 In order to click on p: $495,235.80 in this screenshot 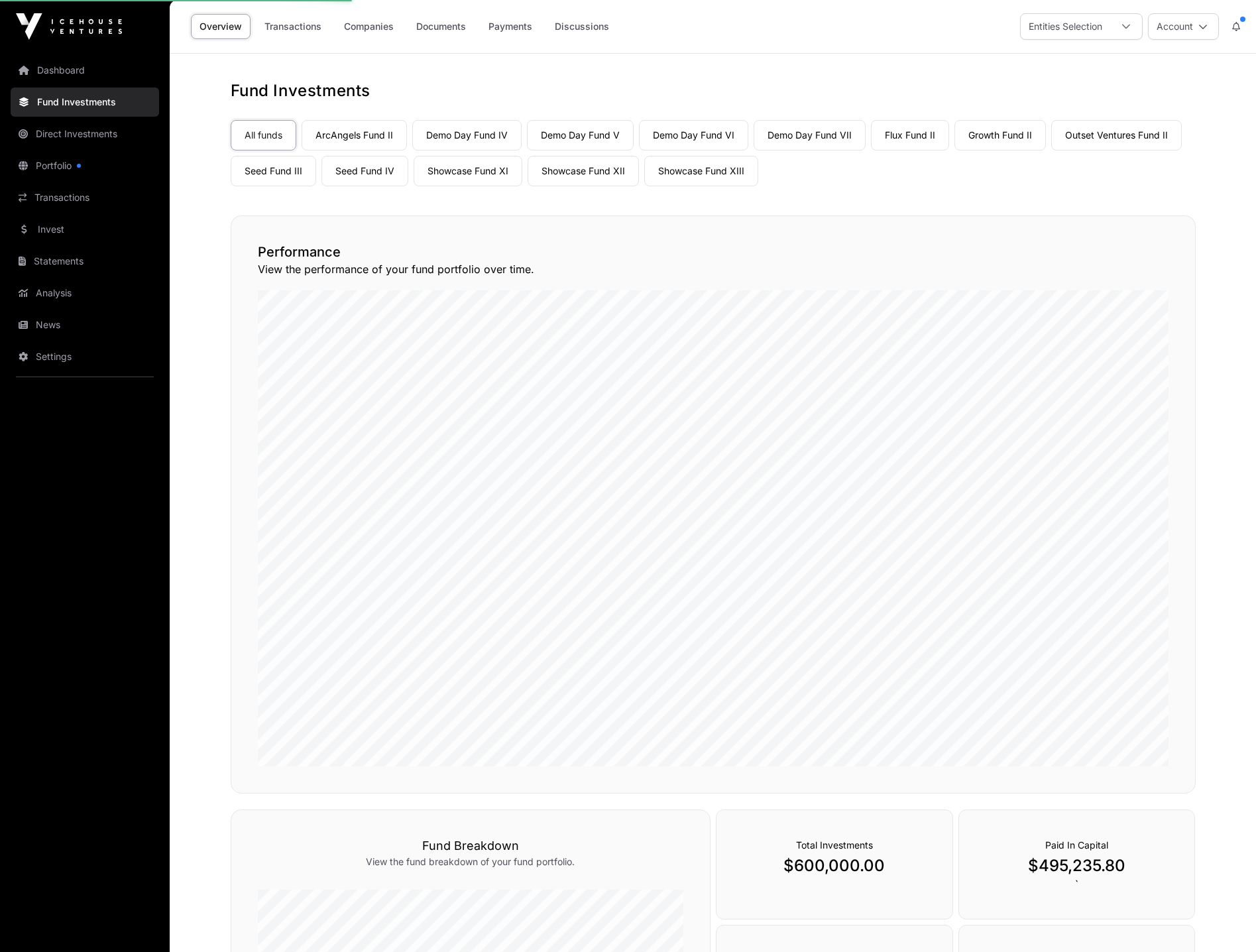, I will do `click(1077, 866)`.